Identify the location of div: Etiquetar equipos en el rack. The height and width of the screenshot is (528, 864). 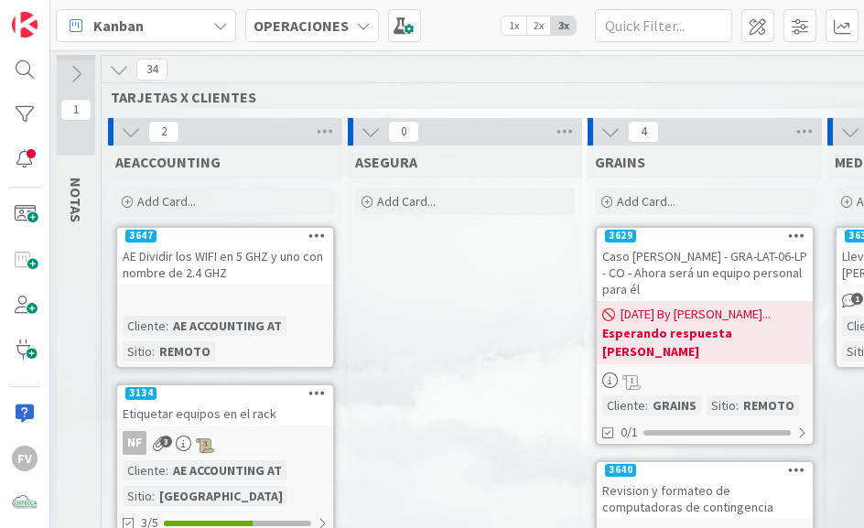
(225, 414).